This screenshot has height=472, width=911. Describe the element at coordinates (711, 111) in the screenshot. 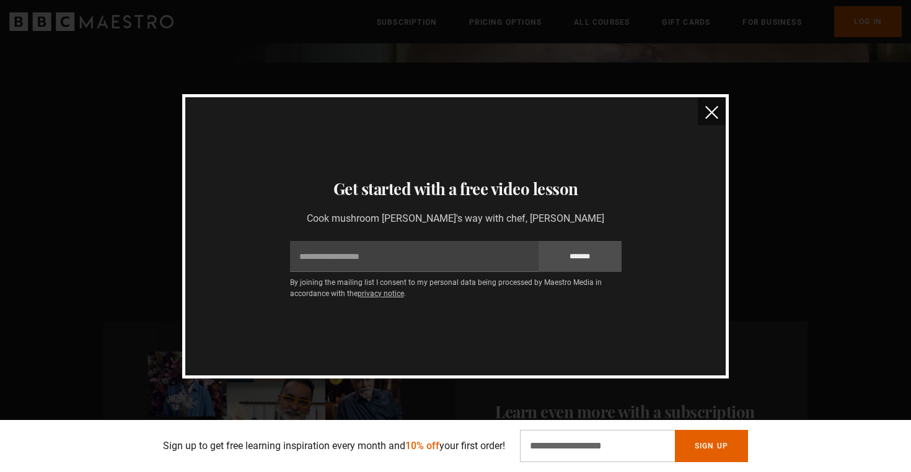

I see `button: close` at that location.